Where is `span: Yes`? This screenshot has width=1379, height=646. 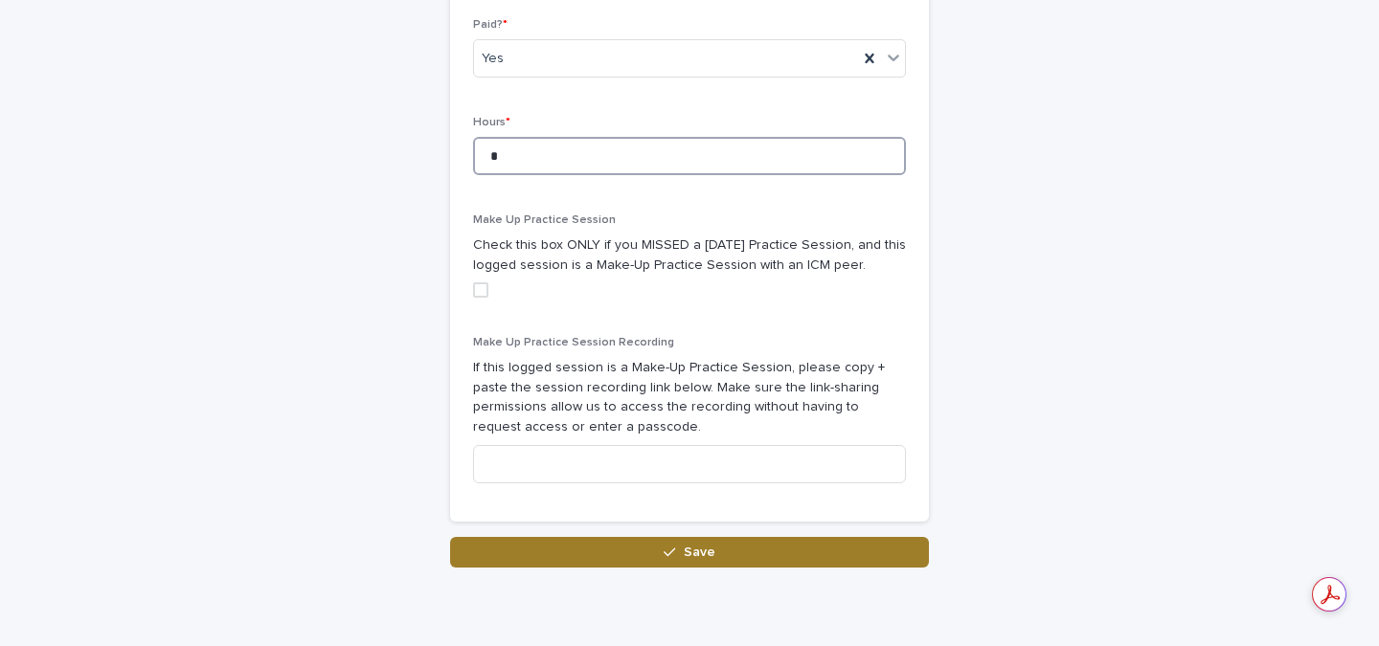 span: Yes is located at coordinates (492, 58).